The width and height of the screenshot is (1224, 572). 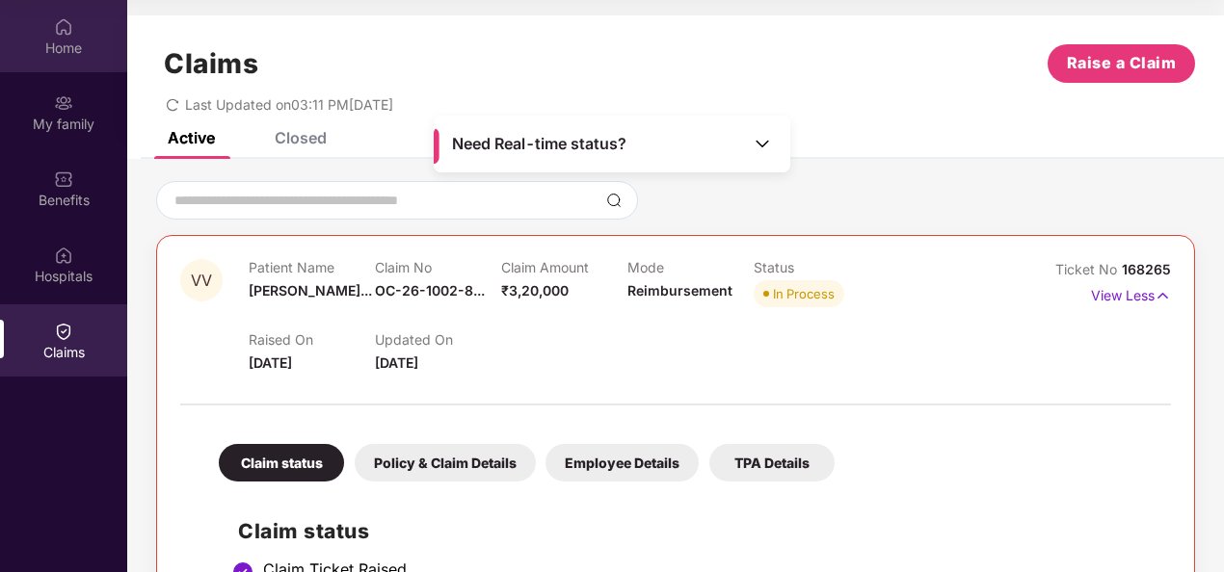 What do you see at coordinates (64, 255) in the screenshot?
I see `img: svg+xml;base64,PHN2ZyBpZD0iSG9zcGl0YWxzIiB4bWxucz0iaHR0cDovL3d3dy53My5vcmcvMjAwMC9zdmciIHdpZHRoPS...` at bounding box center [64, 255].